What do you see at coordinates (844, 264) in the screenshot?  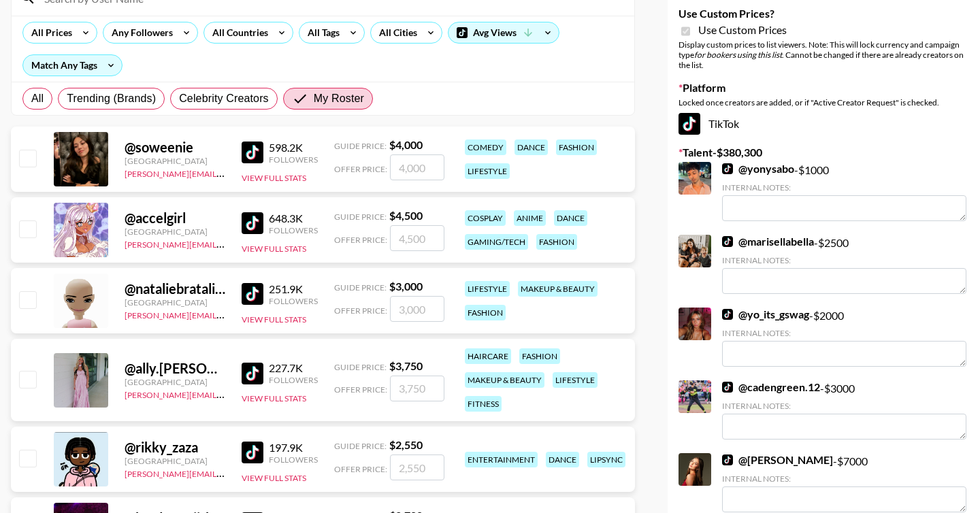 I see `div: - $ 2500` at bounding box center [844, 264].